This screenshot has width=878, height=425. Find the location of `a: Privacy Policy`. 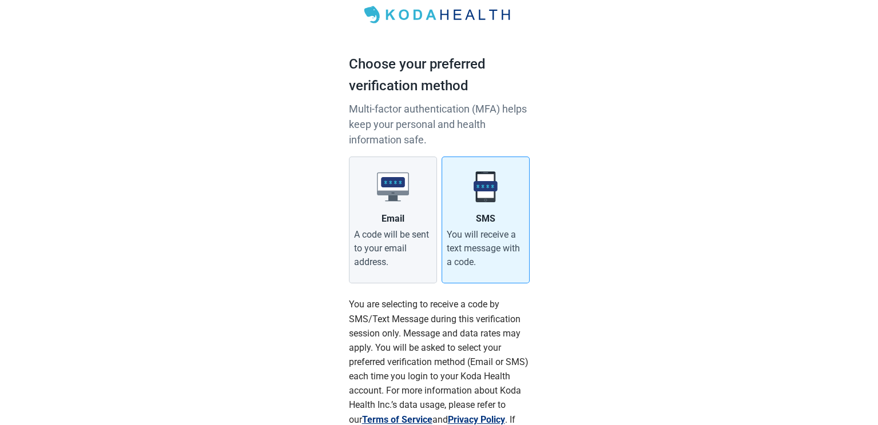

a: Privacy Policy is located at coordinates (476, 420).